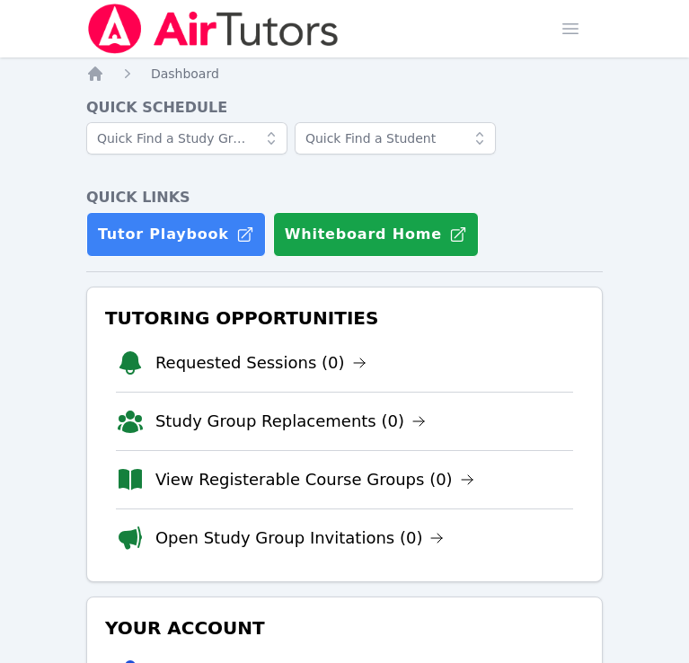  I want to click on h4: Quick Links, so click(344, 198).